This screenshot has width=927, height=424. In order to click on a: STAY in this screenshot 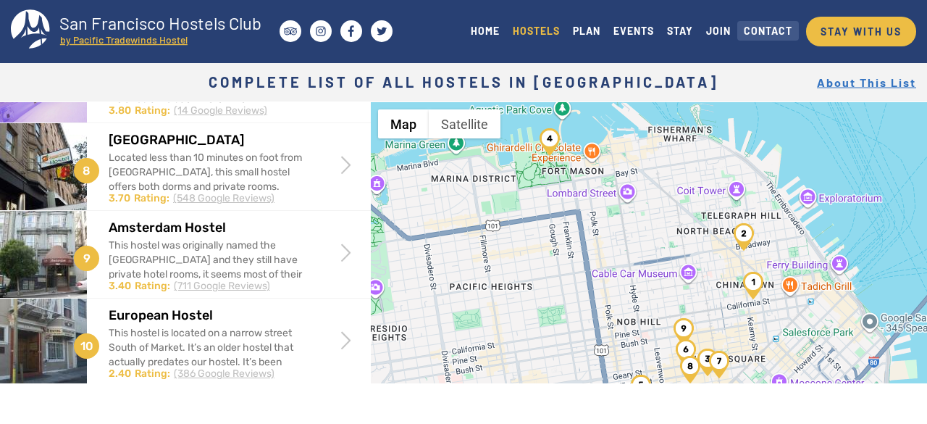, I will do `click(680, 30)`.